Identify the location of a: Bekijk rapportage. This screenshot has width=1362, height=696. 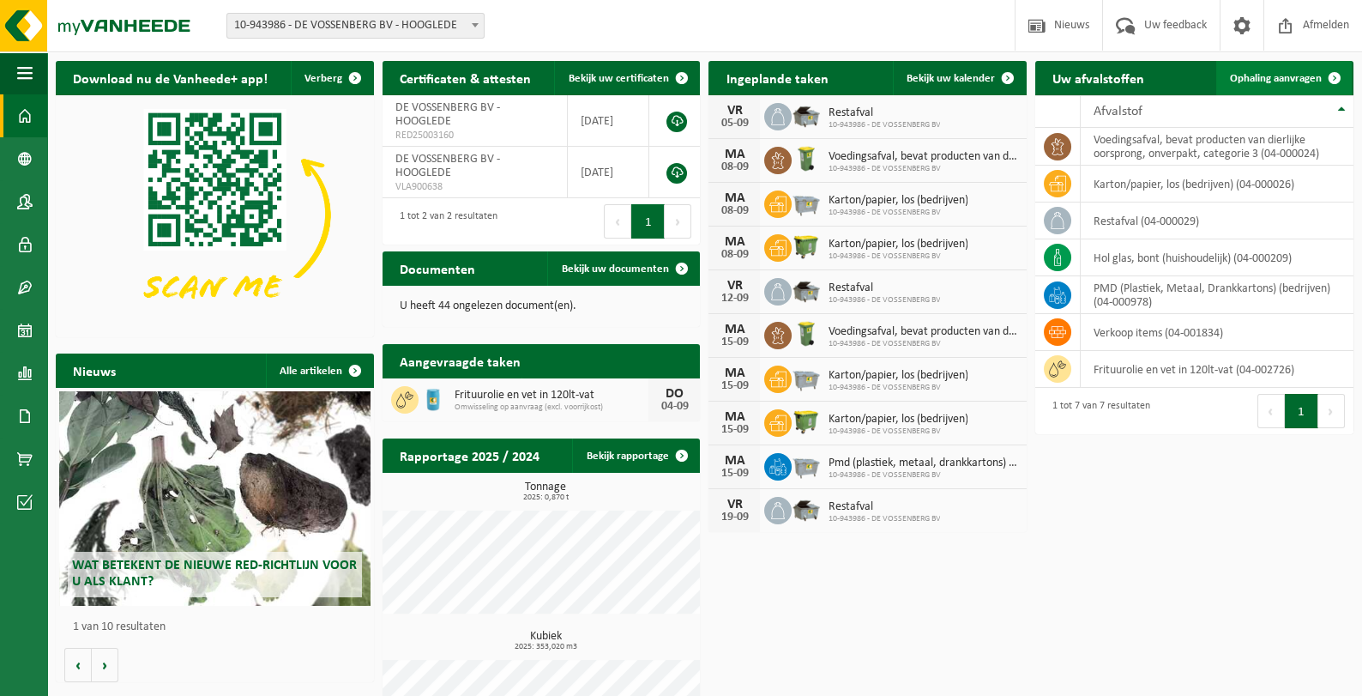
(635, 456).